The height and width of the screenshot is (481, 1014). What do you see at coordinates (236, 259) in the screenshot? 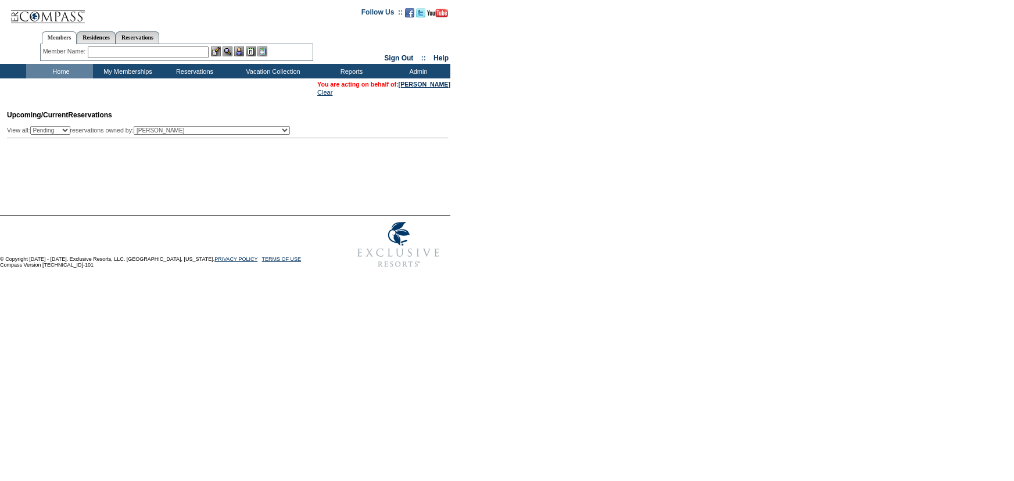
I see `a: PRIVACY POLICY` at bounding box center [236, 259].